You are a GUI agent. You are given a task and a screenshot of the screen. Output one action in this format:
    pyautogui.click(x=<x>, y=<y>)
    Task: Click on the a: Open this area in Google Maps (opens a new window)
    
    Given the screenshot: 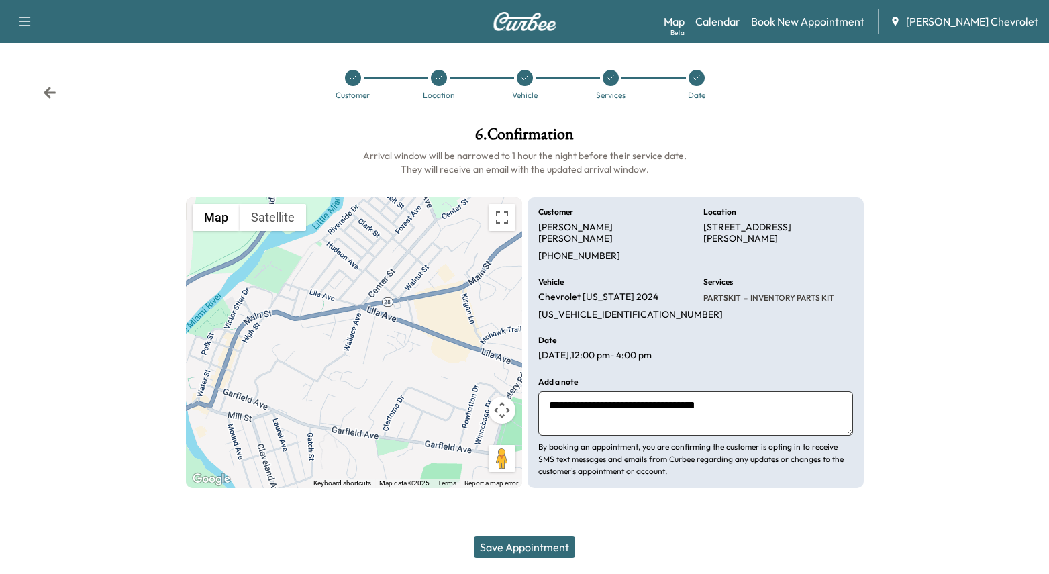 What is the action you would take?
    pyautogui.click(x=211, y=479)
    